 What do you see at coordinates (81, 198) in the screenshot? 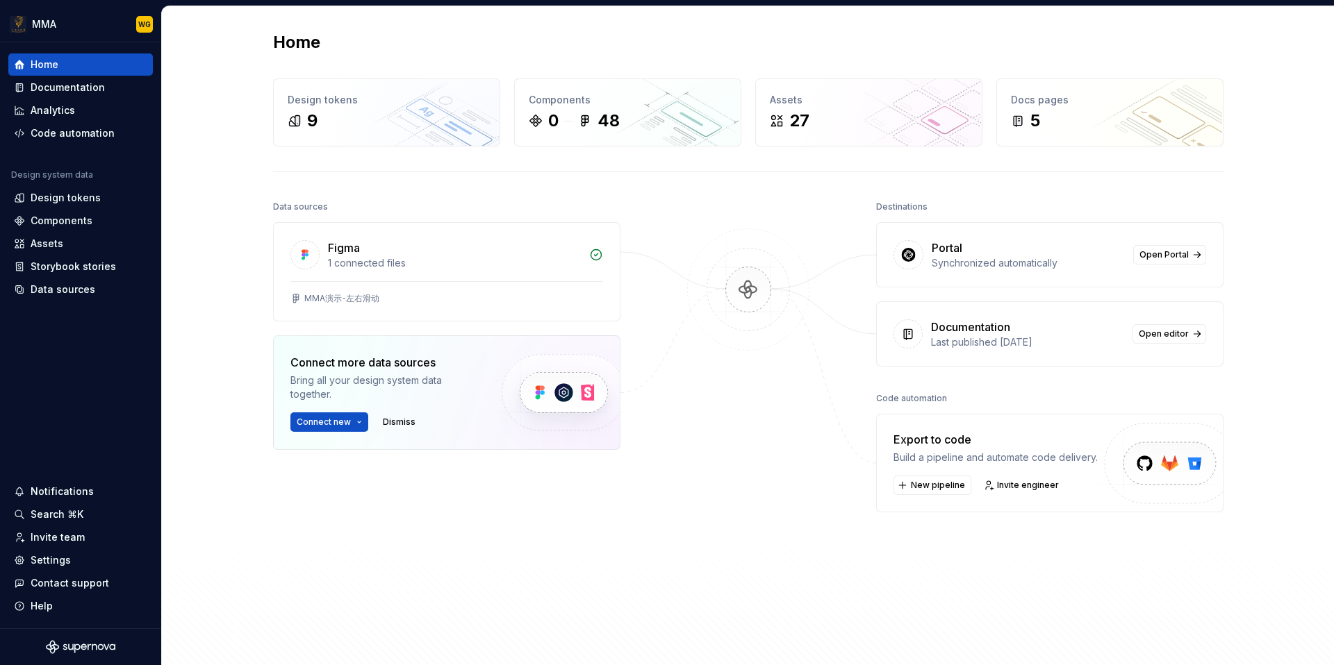
I see `a: Design tokens` at bounding box center [81, 198].